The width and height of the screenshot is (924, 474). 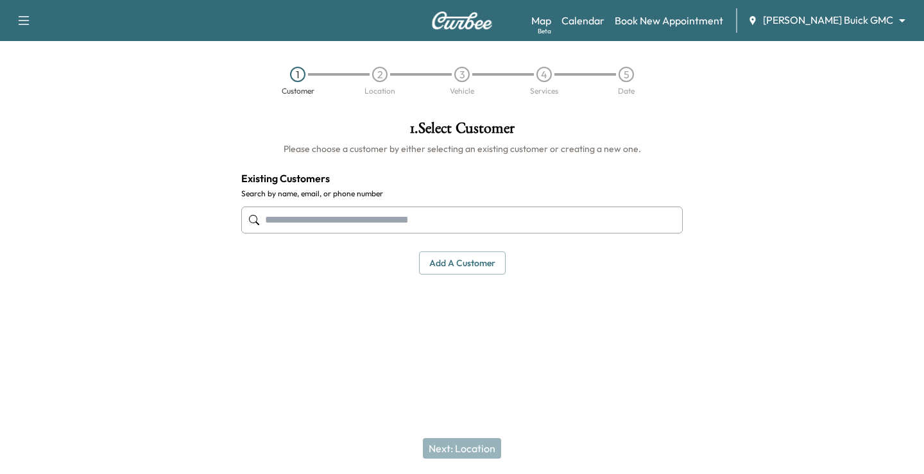 I want to click on div: 2, so click(x=380, y=74).